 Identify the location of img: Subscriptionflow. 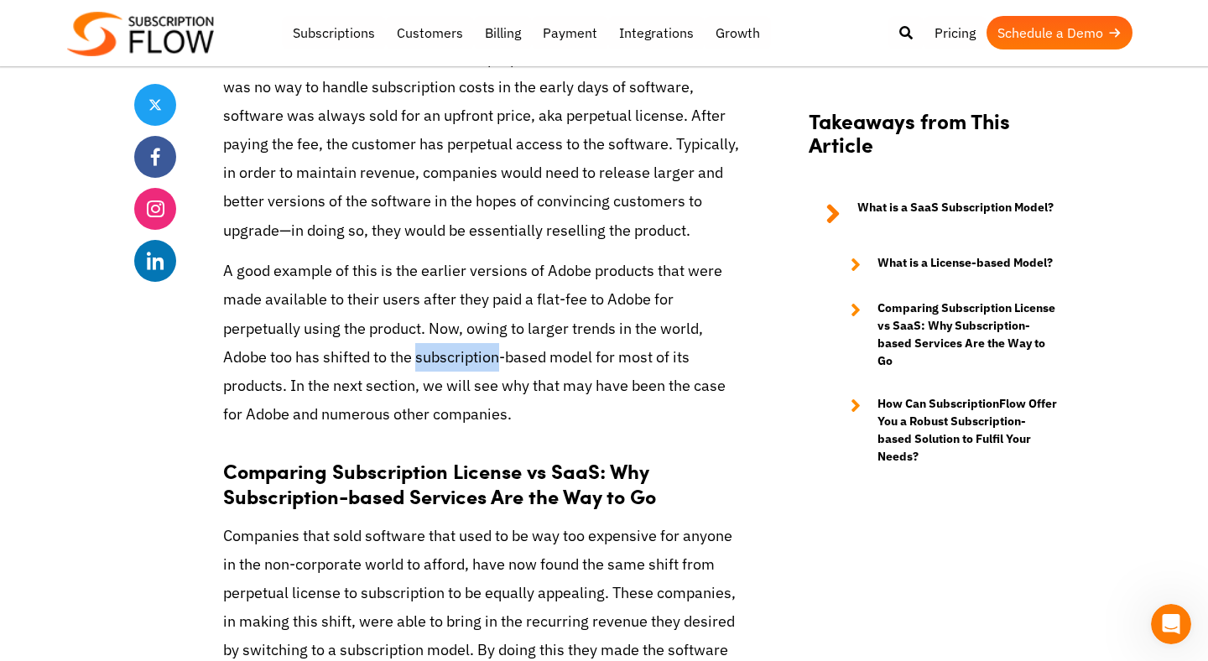
(140, 34).